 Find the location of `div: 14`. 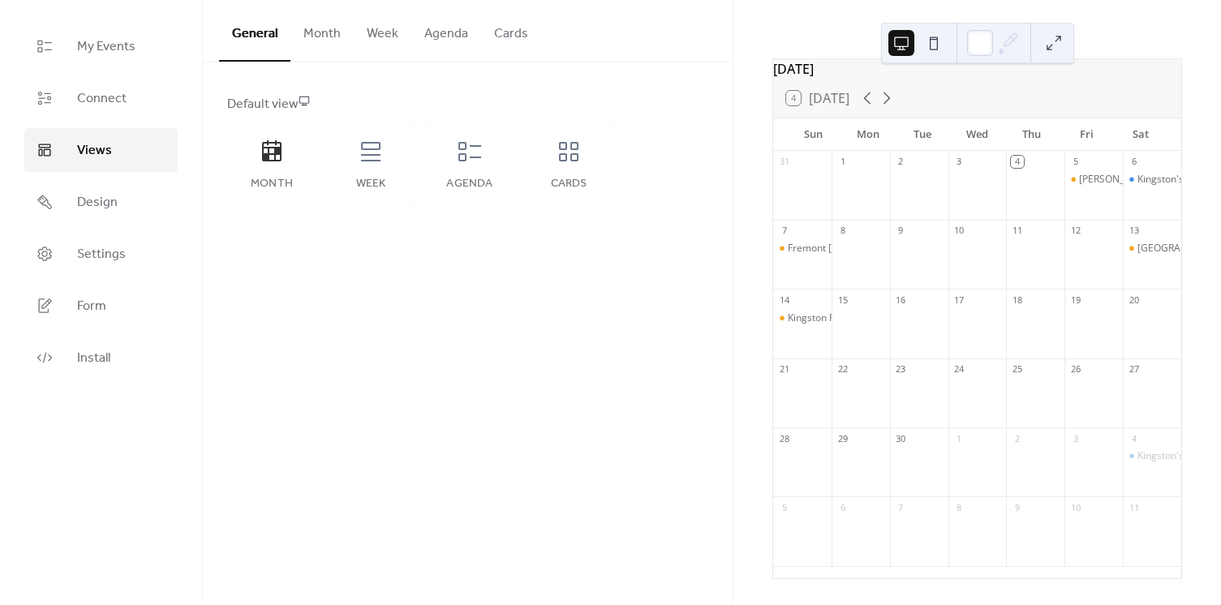

div: 14 is located at coordinates (784, 299).